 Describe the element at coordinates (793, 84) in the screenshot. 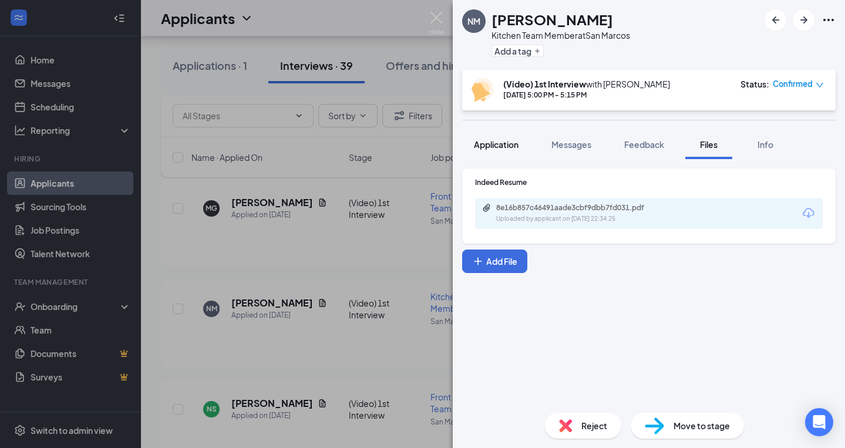

I see `span: Confirmed` at that location.